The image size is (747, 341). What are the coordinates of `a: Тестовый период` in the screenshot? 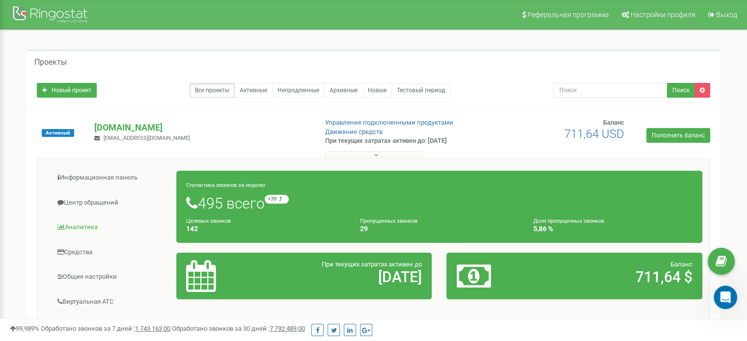 It's located at (421, 90).